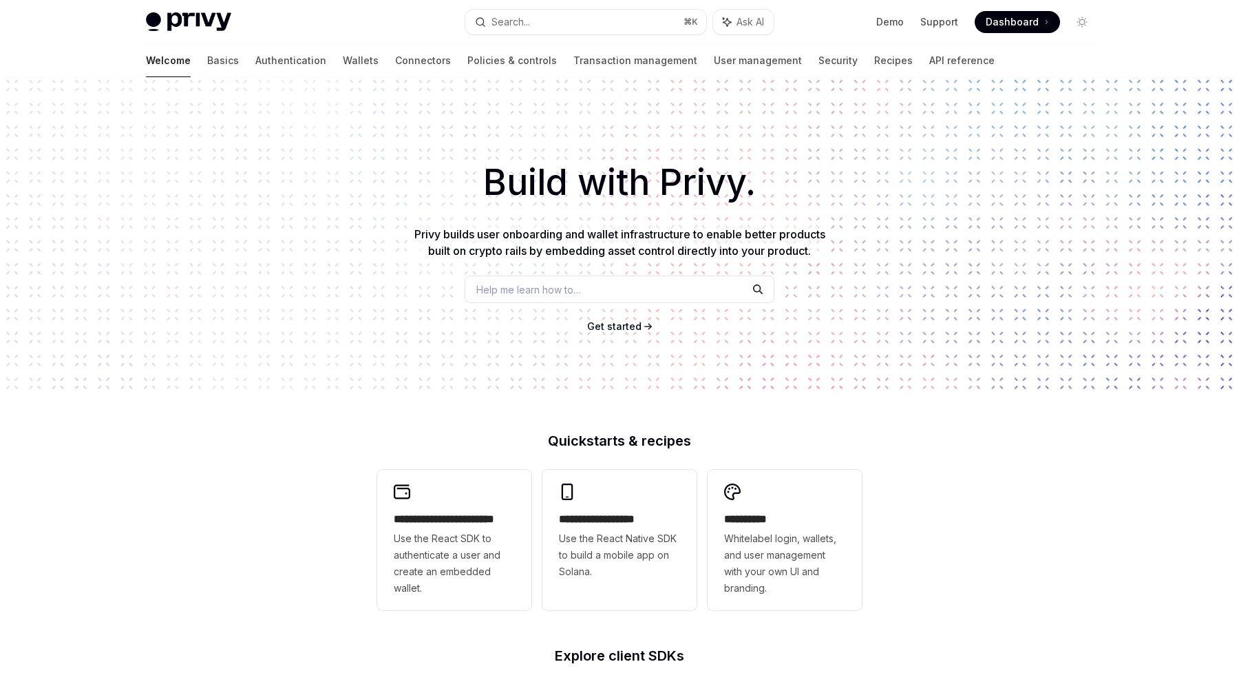 The width and height of the screenshot is (1239, 673). What do you see at coordinates (361, 61) in the screenshot?
I see `a: Wallets` at bounding box center [361, 61].